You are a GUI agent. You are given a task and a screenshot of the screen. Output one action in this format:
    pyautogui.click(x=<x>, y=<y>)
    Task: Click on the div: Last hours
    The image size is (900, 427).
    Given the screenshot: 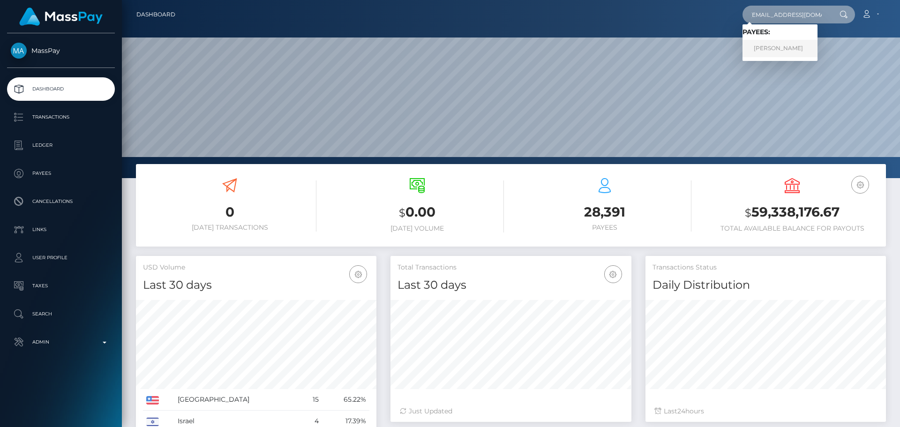 What is the action you would take?
    pyautogui.click(x=765, y=411)
    